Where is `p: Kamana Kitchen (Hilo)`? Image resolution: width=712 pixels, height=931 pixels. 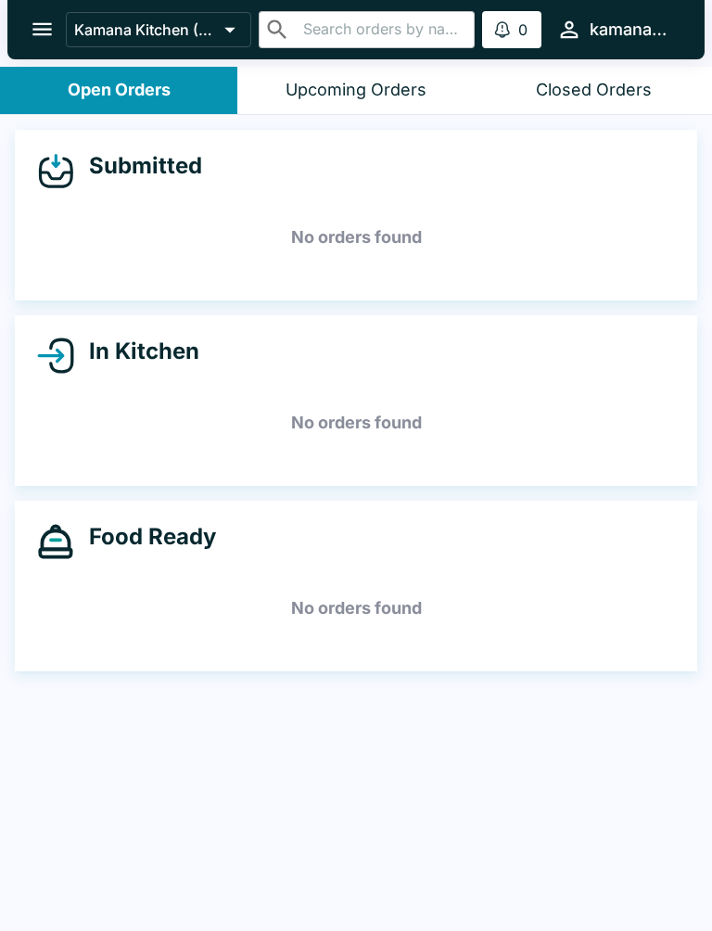 p: Kamana Kitchen (Hilo) is located at coordinates (146, 30).